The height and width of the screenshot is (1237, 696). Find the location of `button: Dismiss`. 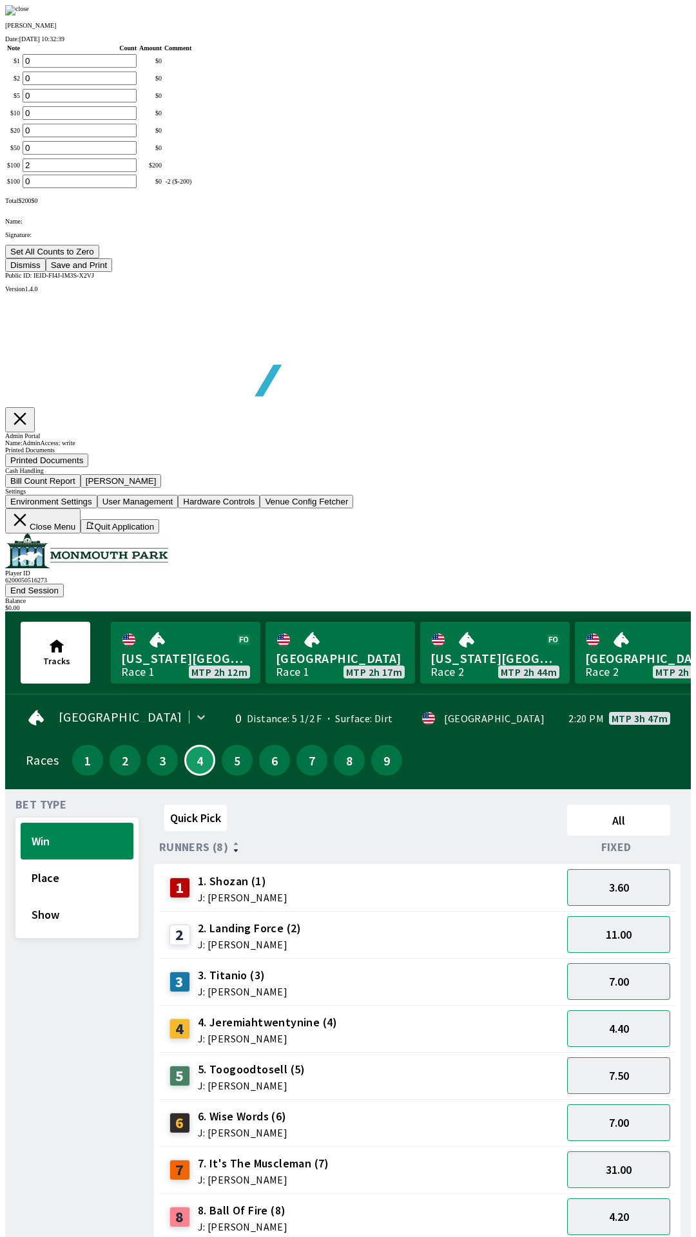

button: Dismiss is located at coordinates (25, 265).